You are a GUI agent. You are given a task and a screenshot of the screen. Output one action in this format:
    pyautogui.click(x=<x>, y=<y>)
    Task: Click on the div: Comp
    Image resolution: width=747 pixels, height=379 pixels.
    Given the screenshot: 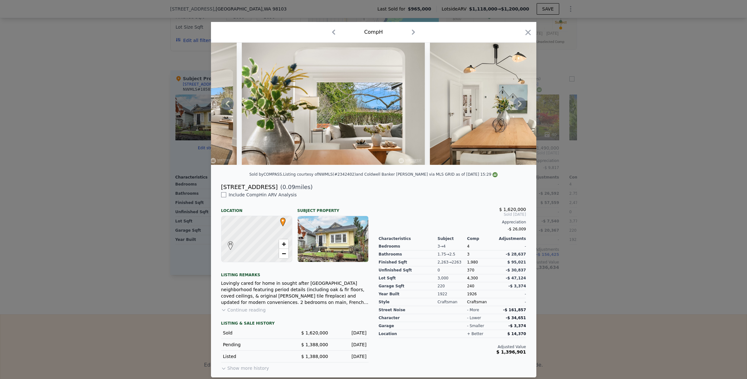 What is the action you would take?
    pyautogui.click(x=482, y=238)
    